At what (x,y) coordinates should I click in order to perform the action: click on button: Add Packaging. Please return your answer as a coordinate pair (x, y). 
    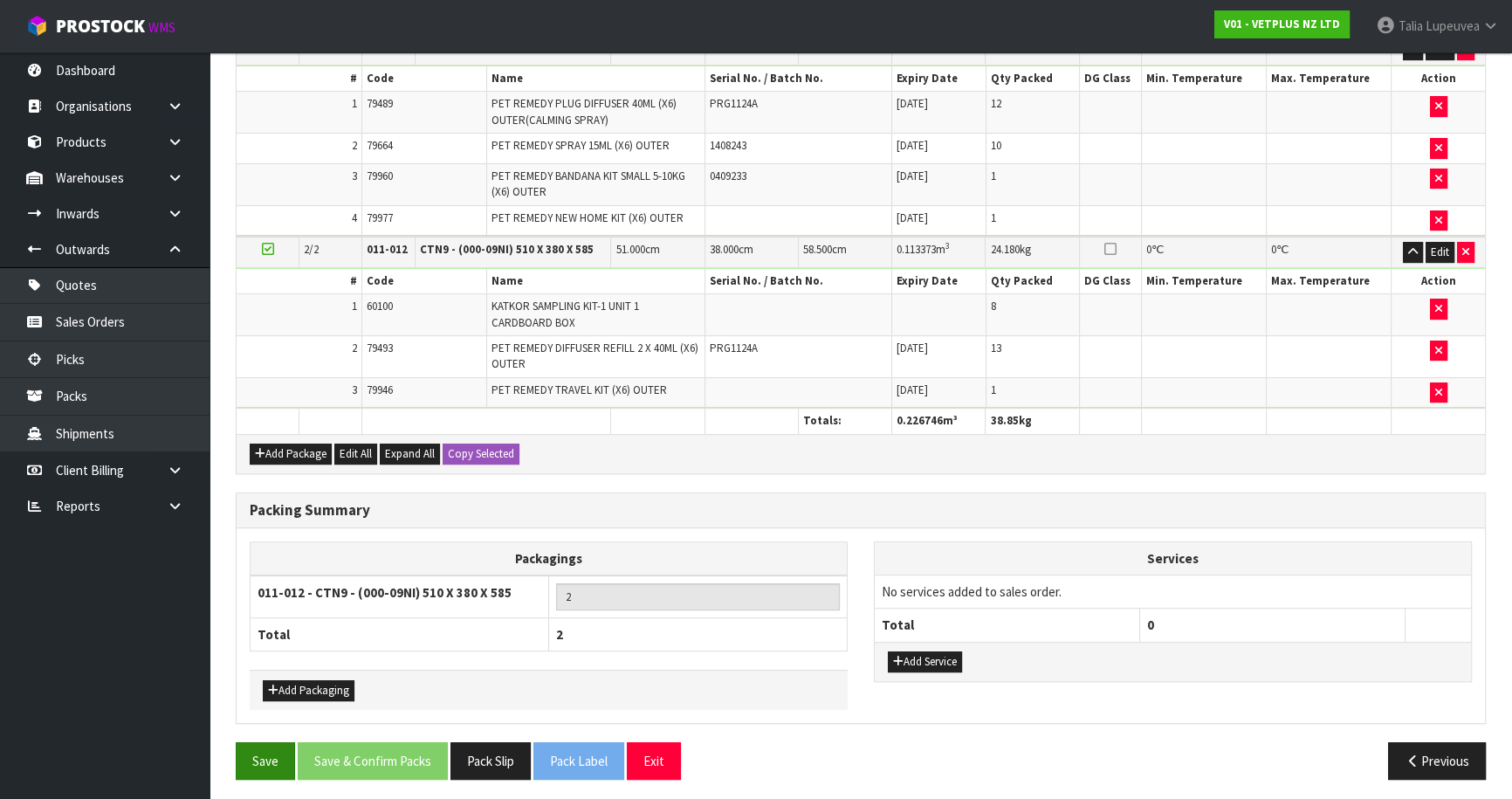
    Looking at the image, I should click on (308, 691).